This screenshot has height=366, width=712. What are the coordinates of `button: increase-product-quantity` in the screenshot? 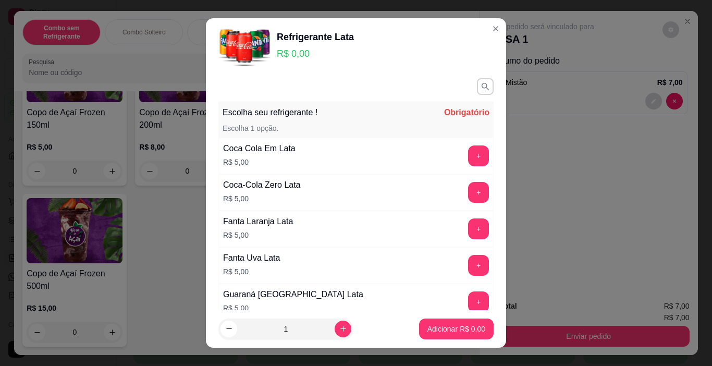 It's located at (343, 329).